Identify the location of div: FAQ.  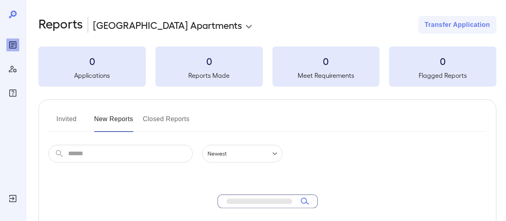
(13, 93).